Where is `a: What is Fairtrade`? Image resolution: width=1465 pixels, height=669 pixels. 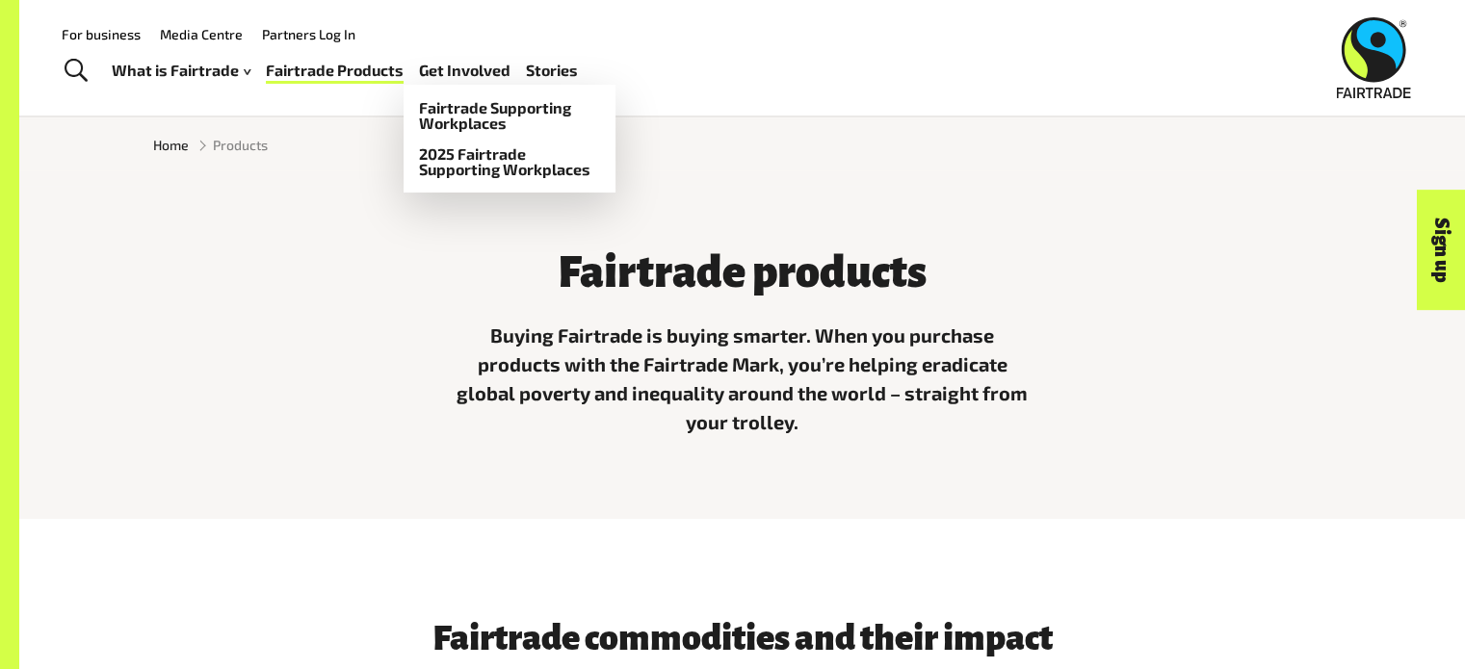
a: What is Fairtrade is located at coordinates (181, 70).